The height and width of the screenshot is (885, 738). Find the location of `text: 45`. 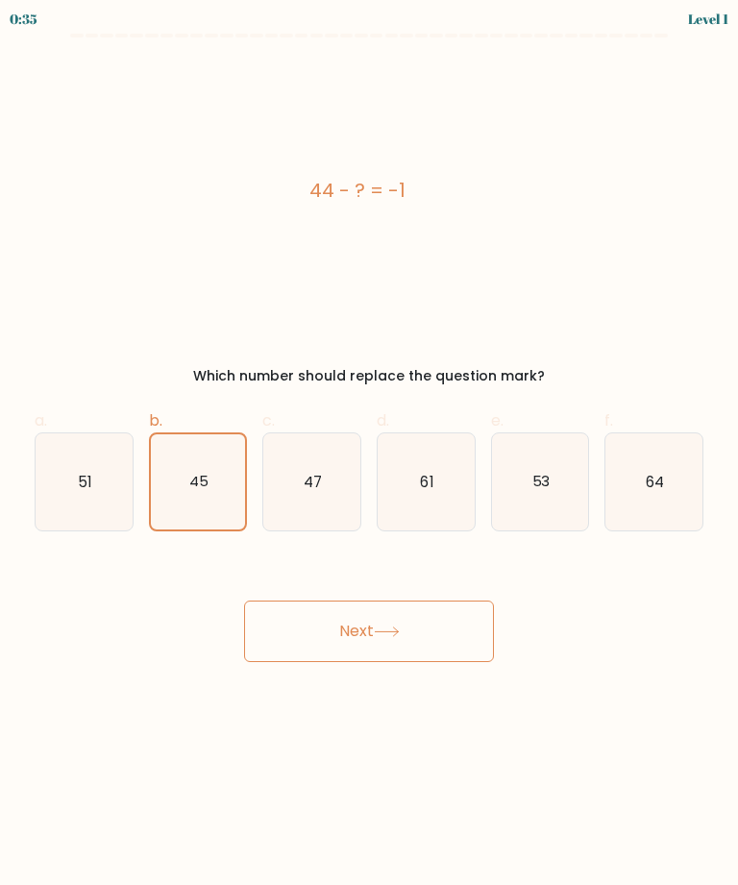

text: 45 is located at coordinates (199, 481).